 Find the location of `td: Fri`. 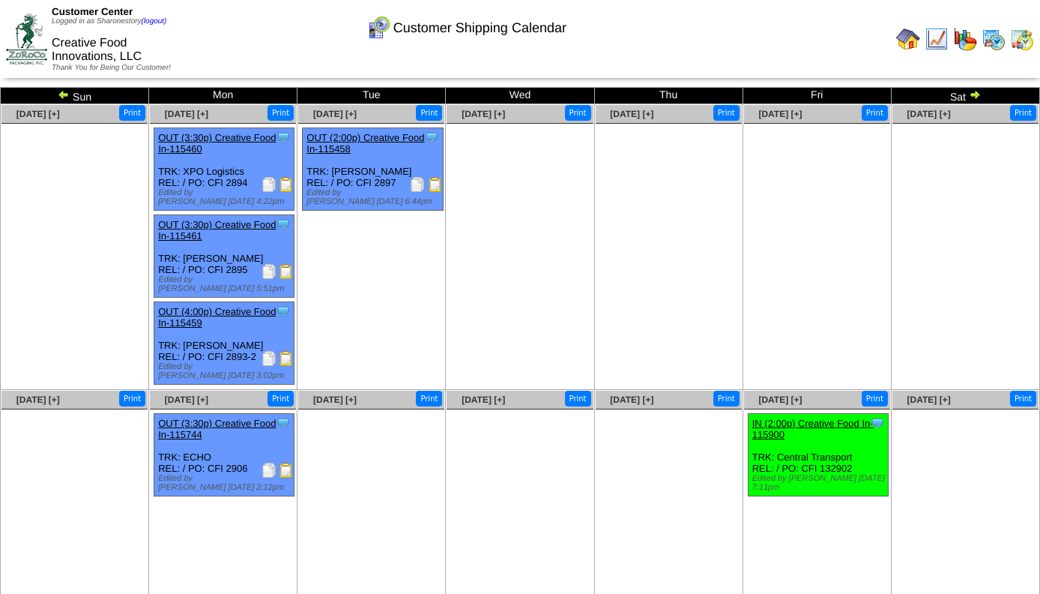

td: Fri is located at coordinates (817, 96).